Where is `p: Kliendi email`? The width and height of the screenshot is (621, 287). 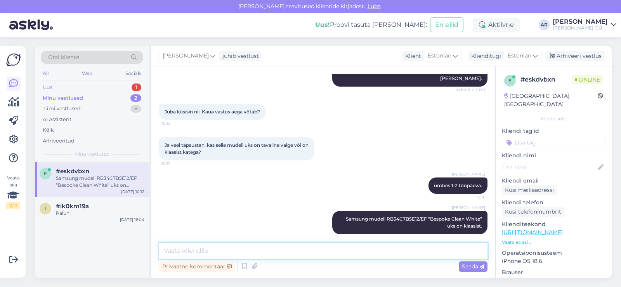
p: Kliendi email is located at coordinates (553, 180).